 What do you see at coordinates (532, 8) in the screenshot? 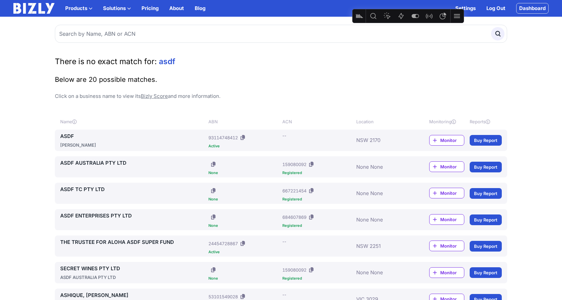
I see `a: Dashboard` at bounding box center [532, 8].